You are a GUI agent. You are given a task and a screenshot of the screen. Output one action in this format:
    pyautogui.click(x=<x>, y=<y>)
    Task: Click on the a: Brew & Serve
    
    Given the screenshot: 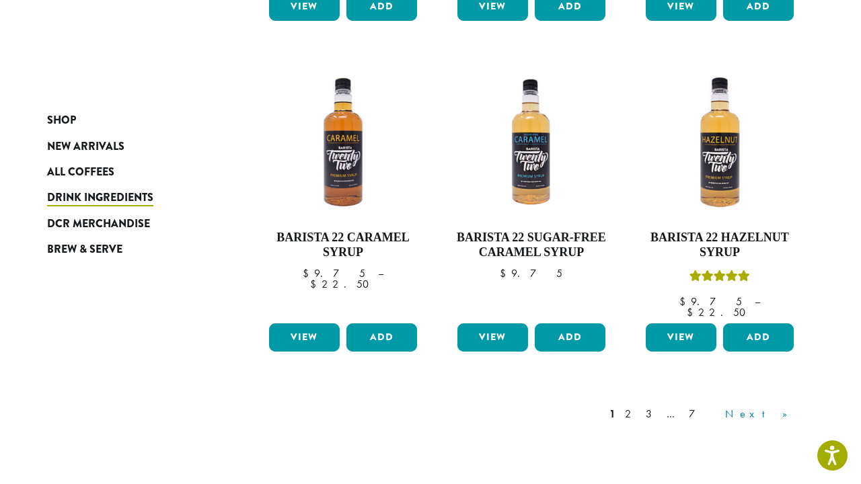 What is the action you would take?
    pyautogui.click(x=128, y=250)
    